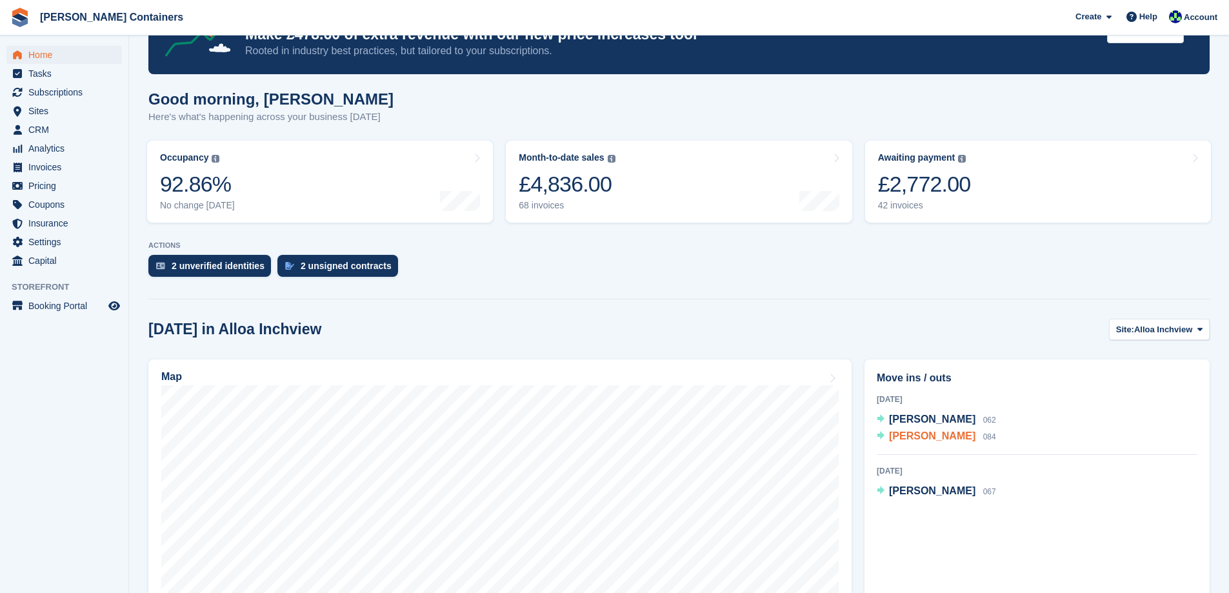  I want to click on img: stora-icon-8386f47178a22dfd0bd8f6a31ec36ba5ce8667c1dd55bd0f319d3a0aa187defe.svg, so click(20, 17).